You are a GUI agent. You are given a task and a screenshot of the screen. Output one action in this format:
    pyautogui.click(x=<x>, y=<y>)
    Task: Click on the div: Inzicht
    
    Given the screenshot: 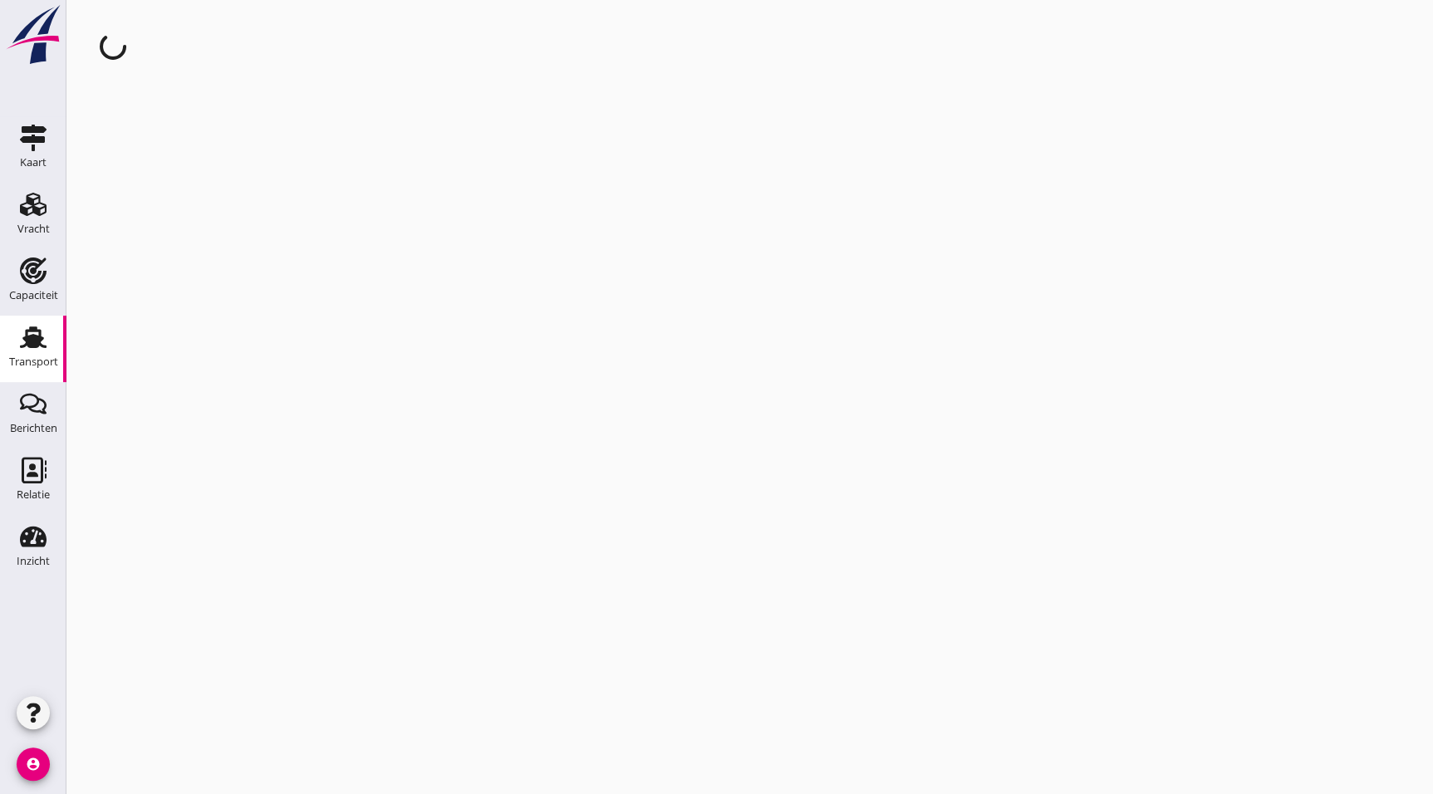 What is the action you would take?
    pyautogui.click(x=33, y=561)
    